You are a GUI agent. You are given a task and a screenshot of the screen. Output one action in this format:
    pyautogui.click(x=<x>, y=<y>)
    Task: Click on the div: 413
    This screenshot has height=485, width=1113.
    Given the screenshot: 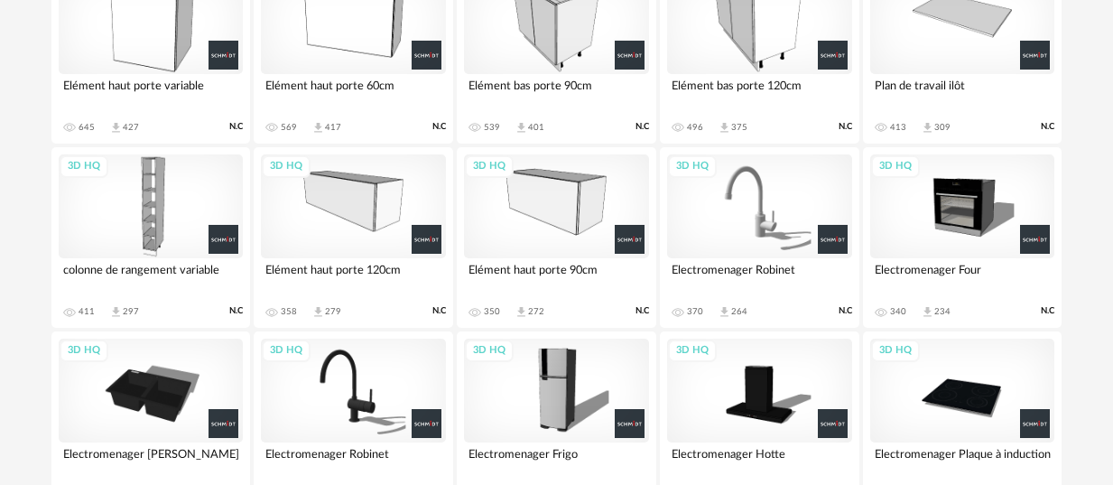 What is the action you would take?
    pyautogui.click(x=898, y=127)
    